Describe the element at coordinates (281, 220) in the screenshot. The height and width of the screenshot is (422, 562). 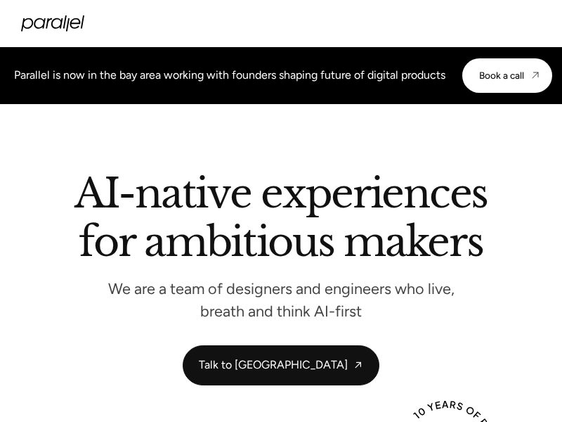
I see `h2: AI-native experiences for ambitious makers` at that location.